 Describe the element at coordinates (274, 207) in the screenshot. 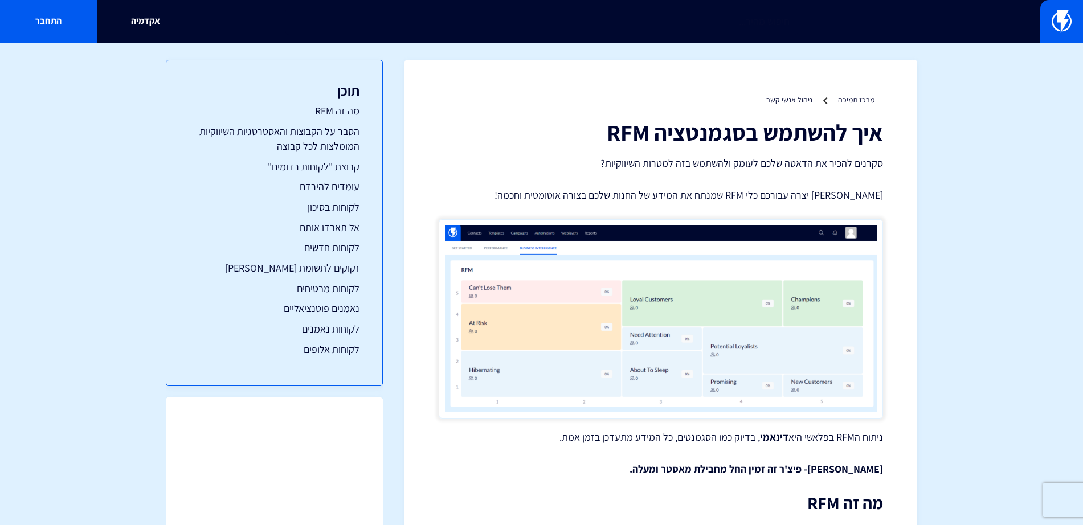

I see `a: לקוחות בסיכון` at that location.